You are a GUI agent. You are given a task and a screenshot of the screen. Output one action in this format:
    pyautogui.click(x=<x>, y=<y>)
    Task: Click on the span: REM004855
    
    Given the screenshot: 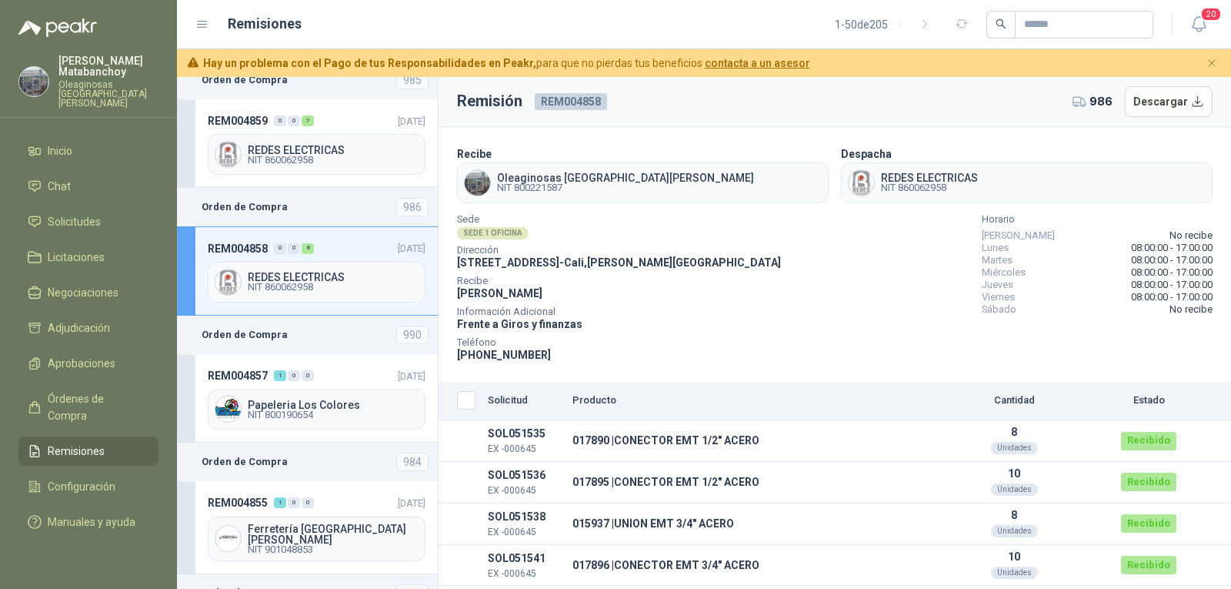 What is the action you would take?
    pyautogui.click(x=238, y=503)
    